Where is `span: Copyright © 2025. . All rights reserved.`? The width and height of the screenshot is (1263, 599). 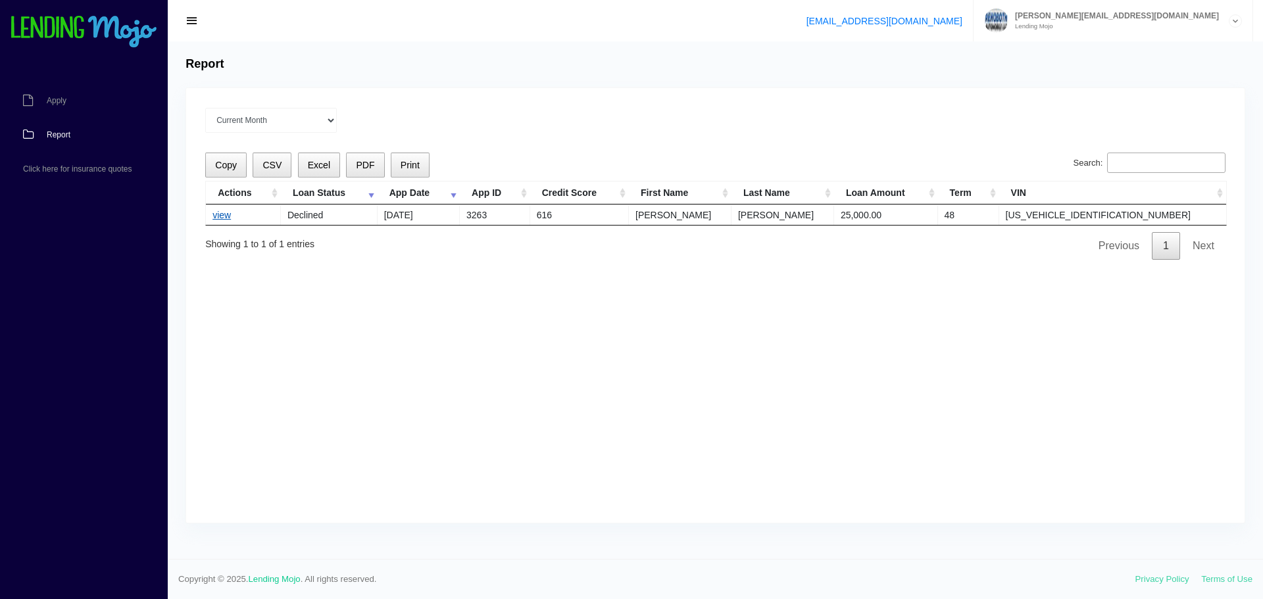
span: Copyright © 2025. . All rights reserved. is located at coordinates (656, 579).